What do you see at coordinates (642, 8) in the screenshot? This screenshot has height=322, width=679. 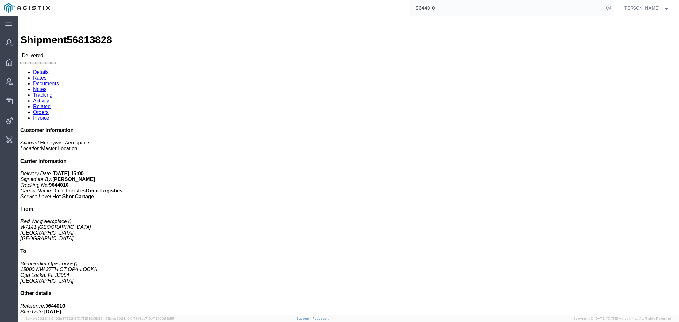 I see `span: Carrie Virgilio` at bounding box center [642, 8].